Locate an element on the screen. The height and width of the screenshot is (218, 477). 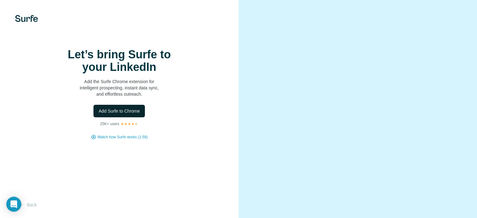
button: Add Surfe to Chrome is located at coordinates (119, 111).